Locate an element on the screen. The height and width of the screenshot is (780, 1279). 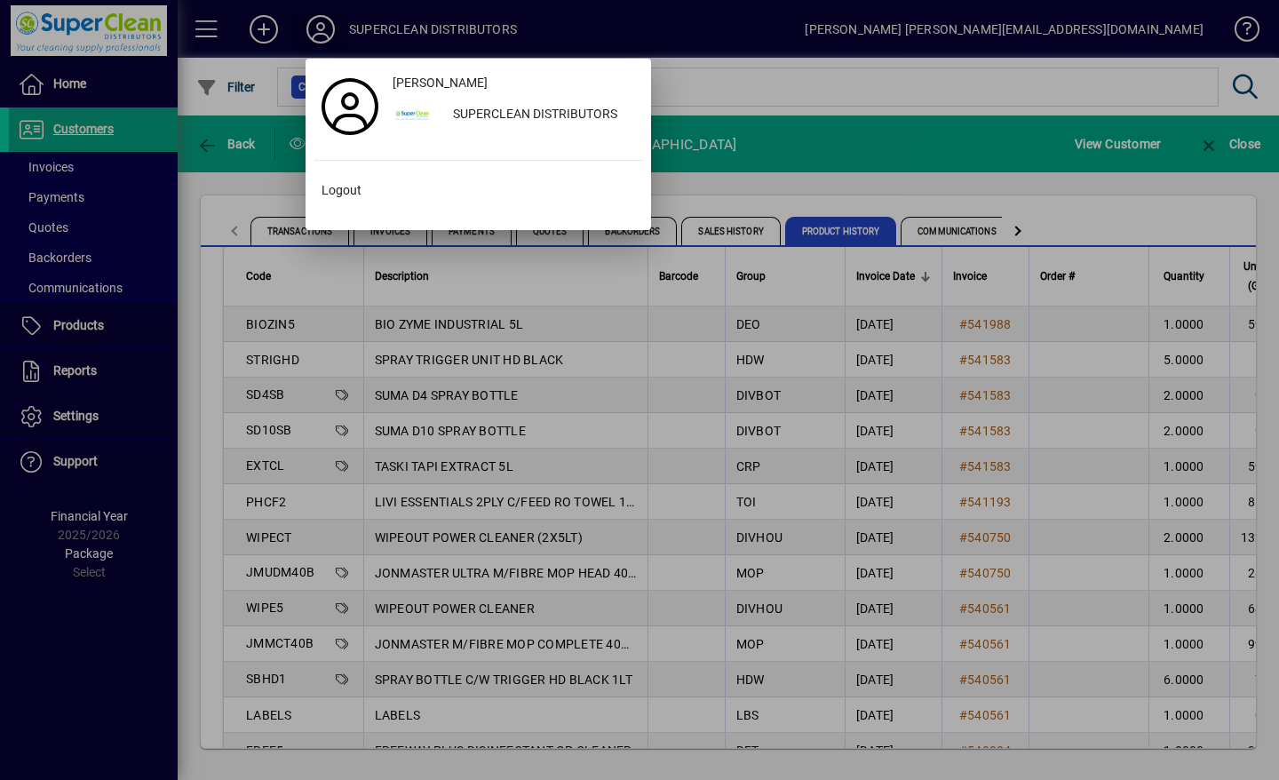
span: Logout is located at coordinates (341, 190).